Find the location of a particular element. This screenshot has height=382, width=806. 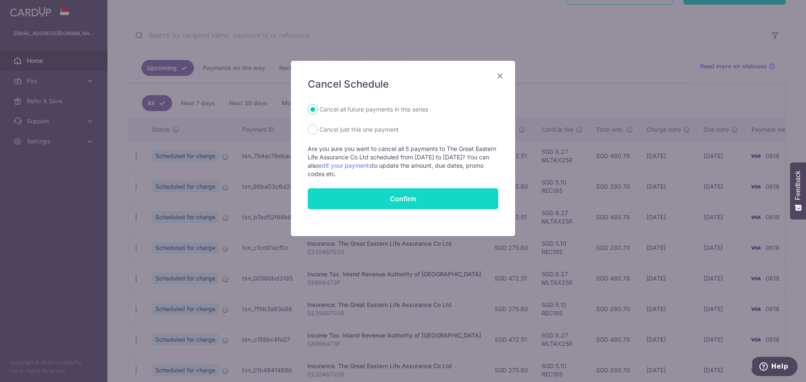

p: Are you sure you want to cancel all 5 payments to The Great Eastern Life Assurance Co Ltd schedul... is located at coordinates (403, 162).